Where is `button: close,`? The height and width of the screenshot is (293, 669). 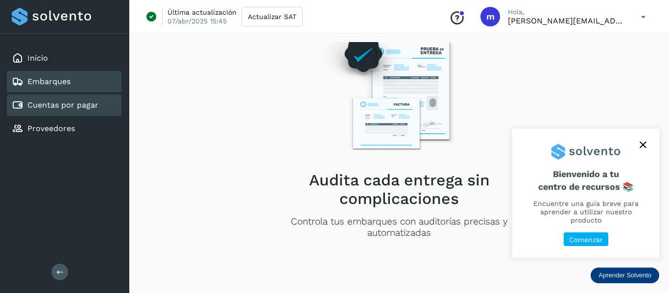 button: close, is located at coordinates (643, 145).